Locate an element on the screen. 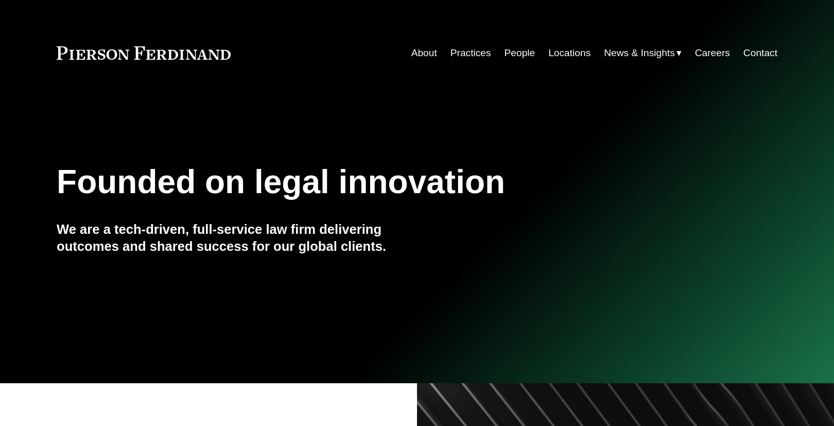  a: Locations is located at coordinates (570, 53).